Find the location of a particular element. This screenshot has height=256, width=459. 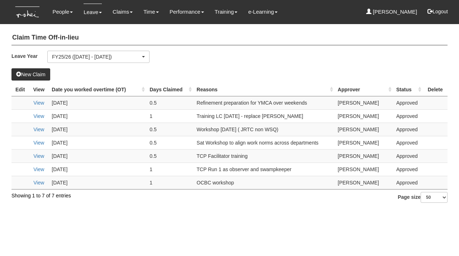

th: Approver : activate to sort column ascending is located at coordinates (364, 89).